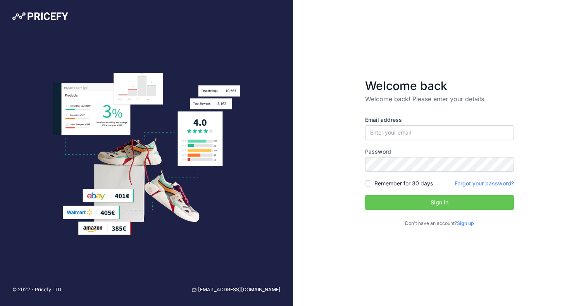 This screenshot has height=306, width=586. Describe the element at coordinates (466, 223) in the screenshot. I see `a: Sign up` at that location.